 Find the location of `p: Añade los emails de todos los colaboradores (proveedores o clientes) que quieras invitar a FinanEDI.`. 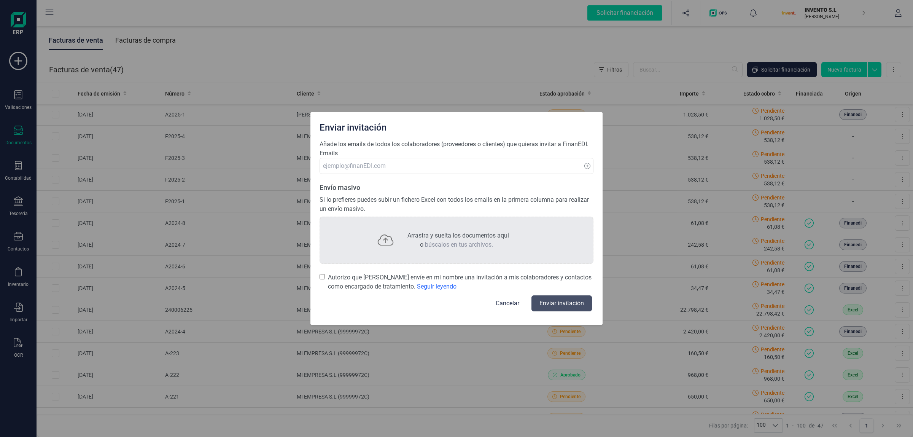

p: Añade los emails de todos los colaboradores (proveedores o clientes) que quieras invitar a FinanEDI. is located at coordinates (456, 144).